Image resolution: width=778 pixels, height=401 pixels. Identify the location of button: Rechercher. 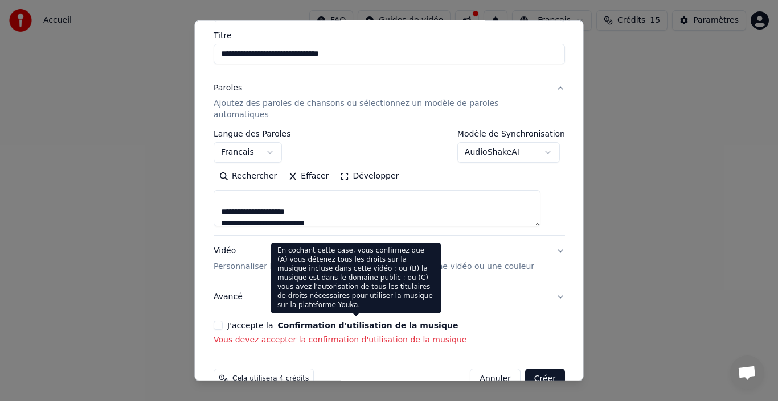
(248, 176).